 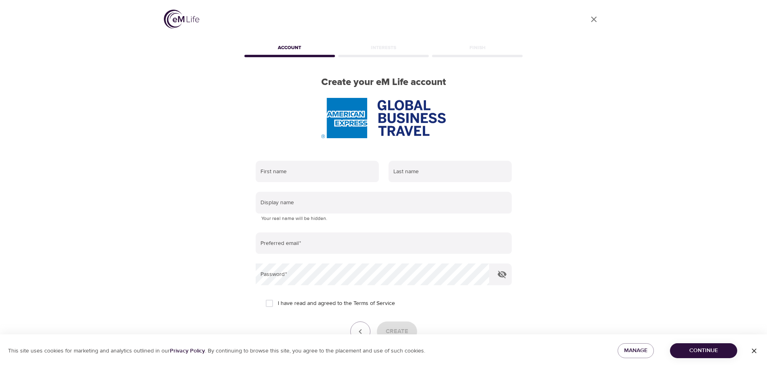 What do you see at coordinates (384, 219) in the screenshot?
I see `p: Your real name will be hidden.` at bounding box center [384, 219].